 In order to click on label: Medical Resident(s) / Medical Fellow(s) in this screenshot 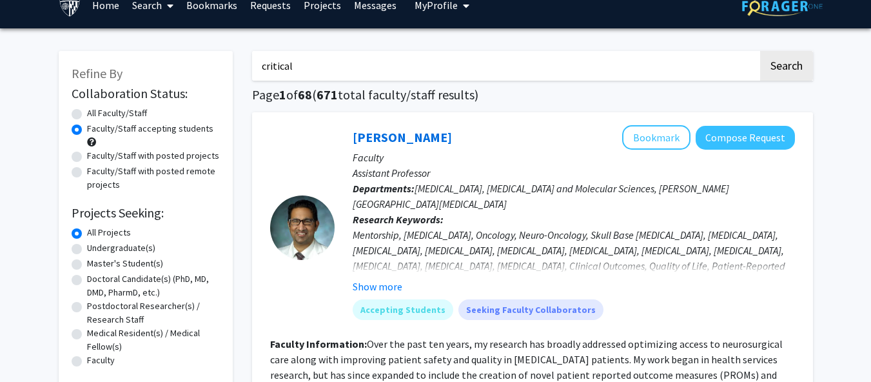, I will do `click(153, 340)`.